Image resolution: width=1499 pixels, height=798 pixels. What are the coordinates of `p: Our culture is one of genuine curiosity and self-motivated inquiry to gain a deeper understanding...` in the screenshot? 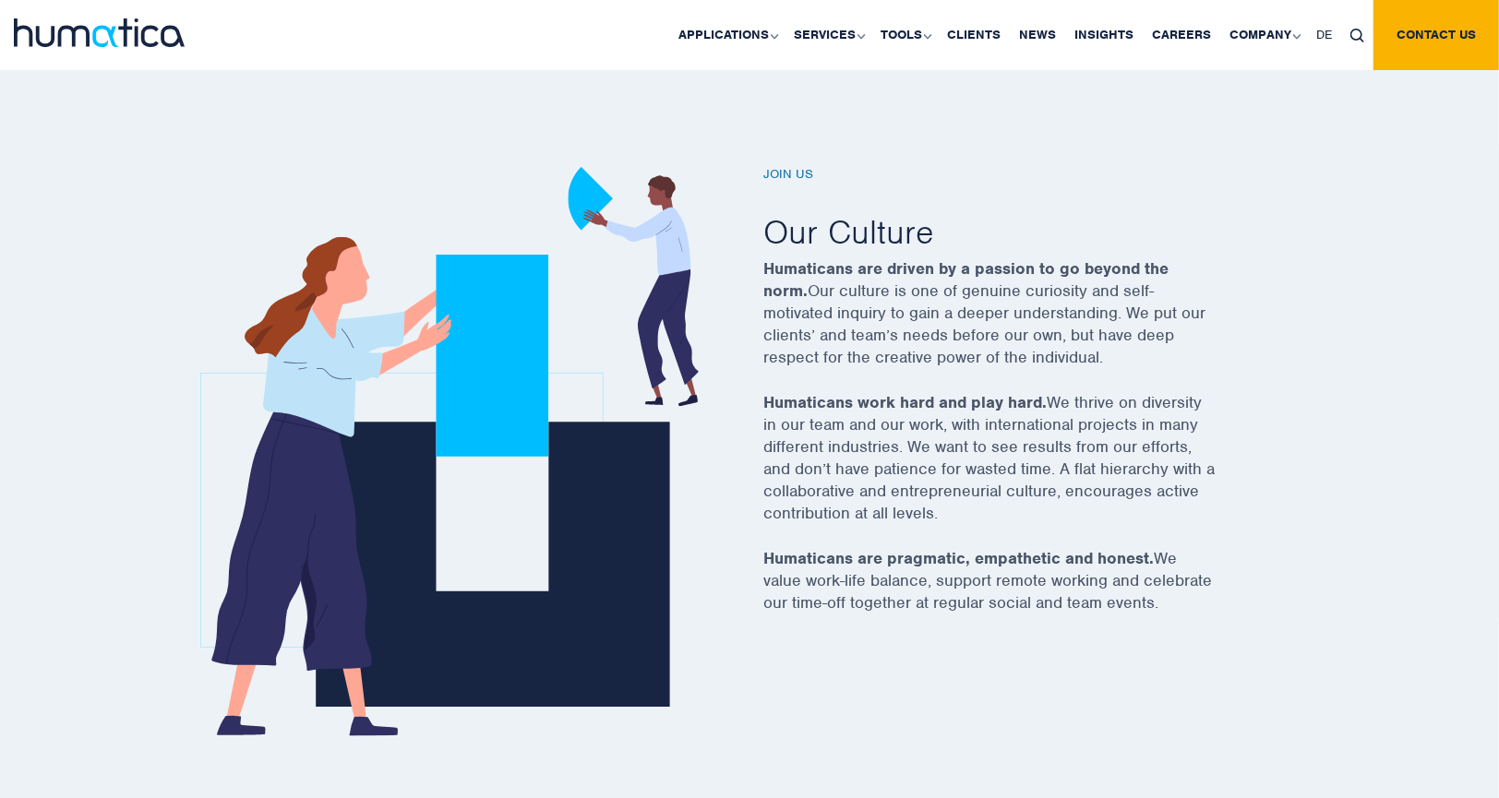 It's located at (1012, 324).